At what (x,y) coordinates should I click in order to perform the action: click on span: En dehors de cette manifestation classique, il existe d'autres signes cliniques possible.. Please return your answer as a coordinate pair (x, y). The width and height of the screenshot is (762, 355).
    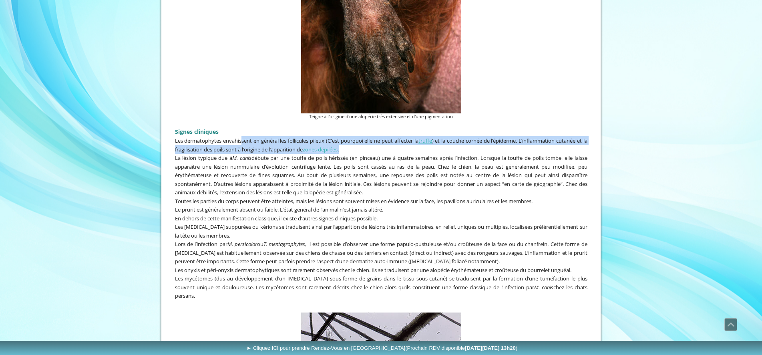
    Looking at the image, I should click on (276, 218).